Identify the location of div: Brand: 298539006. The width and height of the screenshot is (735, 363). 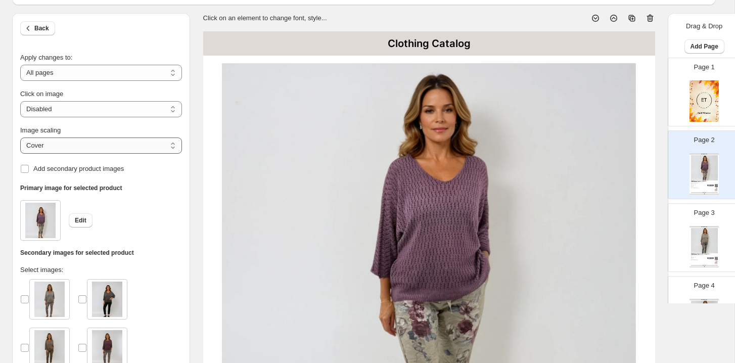
(699, 187).